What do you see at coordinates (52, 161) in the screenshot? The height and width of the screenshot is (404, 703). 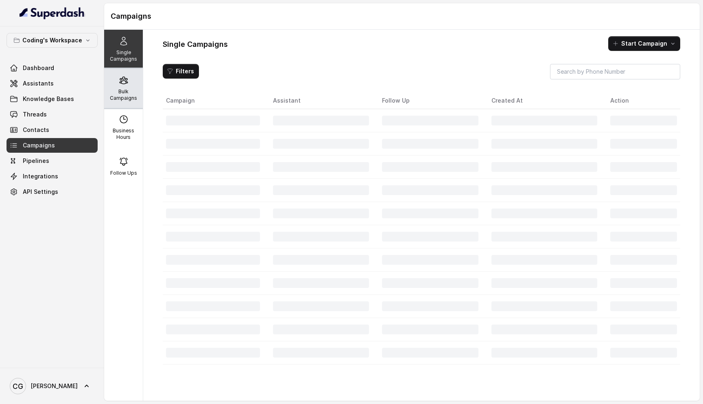 I see `a: Pipelines` at bounding box center [52, 161].